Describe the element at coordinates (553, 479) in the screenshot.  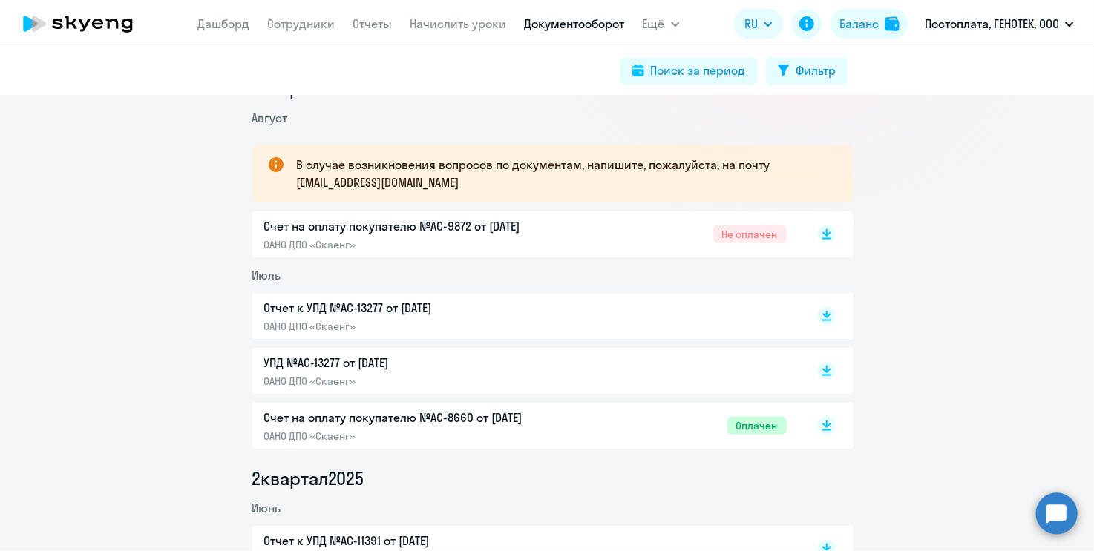
I see `li: 2 квартал 2025` at that location.